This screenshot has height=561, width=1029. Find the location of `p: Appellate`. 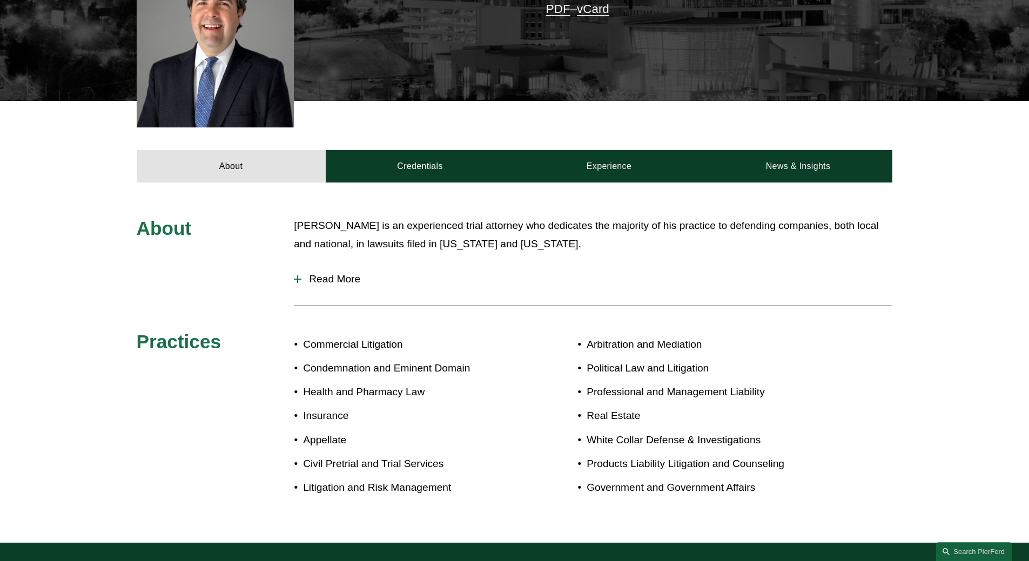

p: Appellate is located at coordinates (408, 440).